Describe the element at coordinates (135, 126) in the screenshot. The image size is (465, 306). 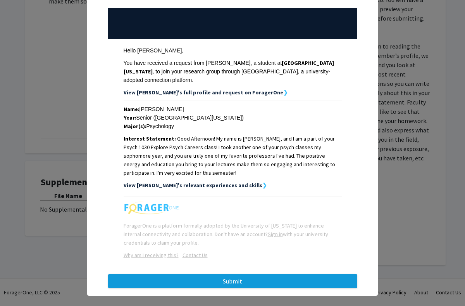
I see `strong: Major(s):` at that location.